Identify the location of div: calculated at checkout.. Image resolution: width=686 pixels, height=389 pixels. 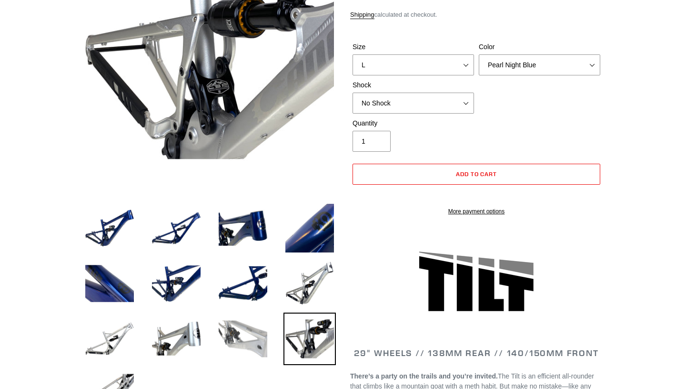
(477, 15).